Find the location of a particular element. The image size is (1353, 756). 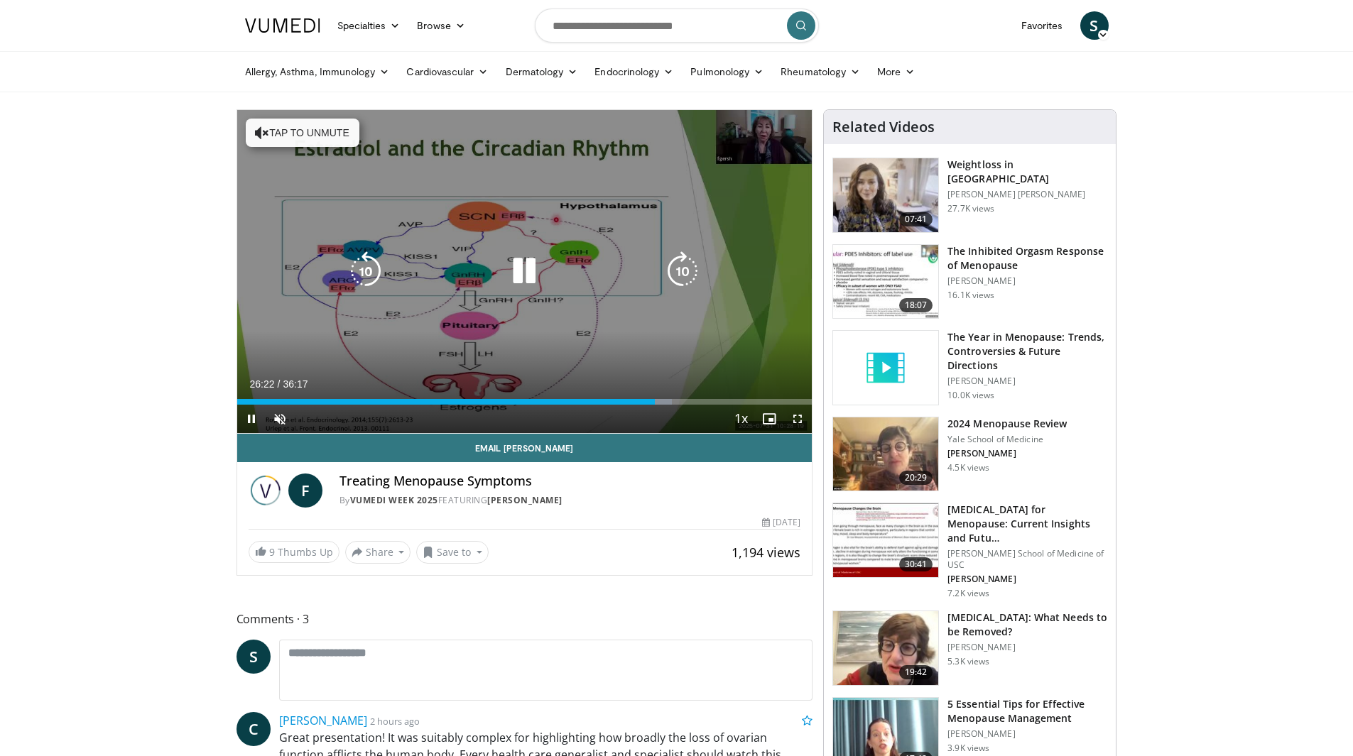

span: 07:41 is located at coordinates (916, 219).